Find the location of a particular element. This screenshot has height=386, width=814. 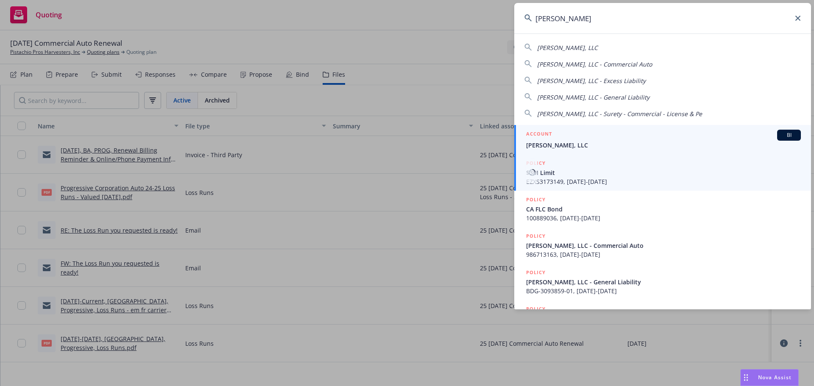

h5: ACCOUNT is located at coordinates (539, 135).